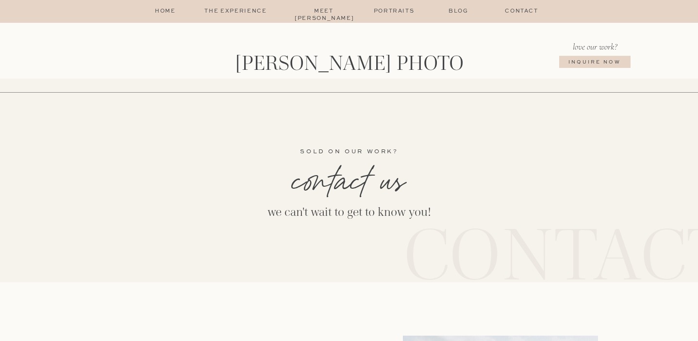  I want to click on p: home, so click(165, 12).